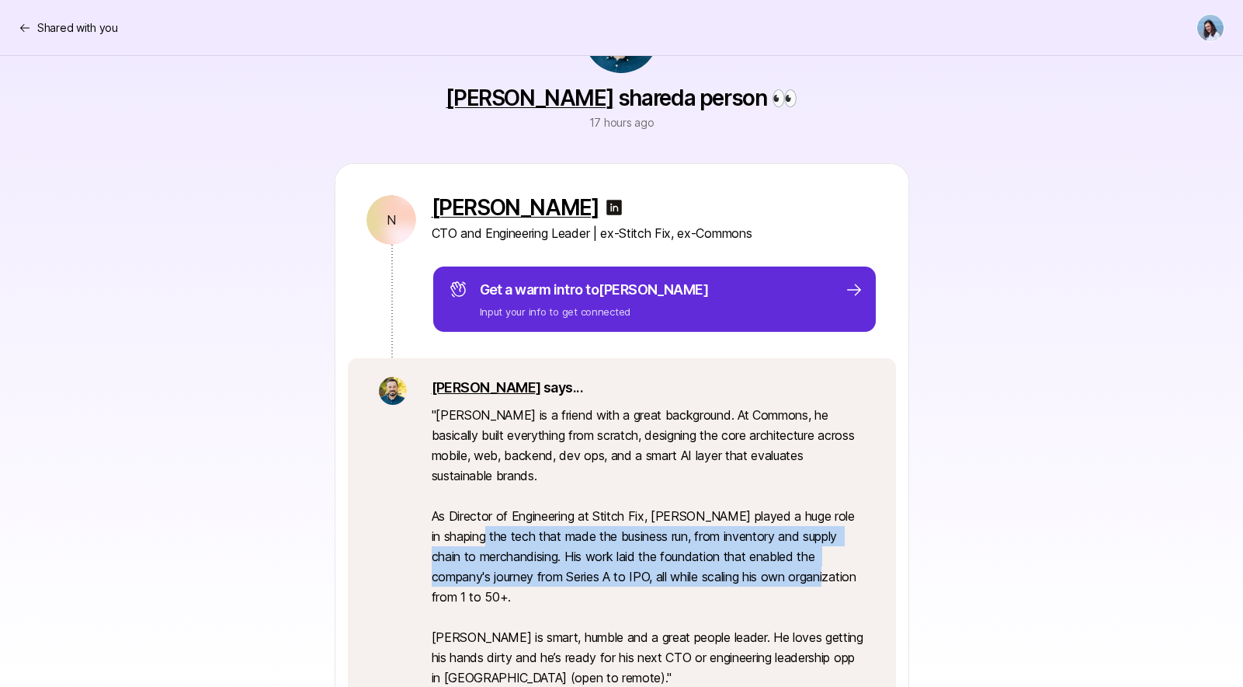 The height and width of the screenshot is (687, 1243). Describe the element at coordinates (594, 290) in the screenshot. I see `p: Get a warm intro` at that location.